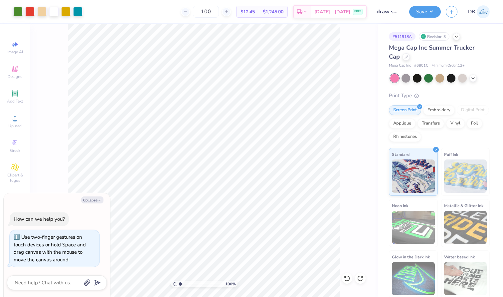 The width and height of the screenshot is (503, 297). Describe the element at coordinates (403, 36) in the screenshot. I see `div: # 511918A` at that location.